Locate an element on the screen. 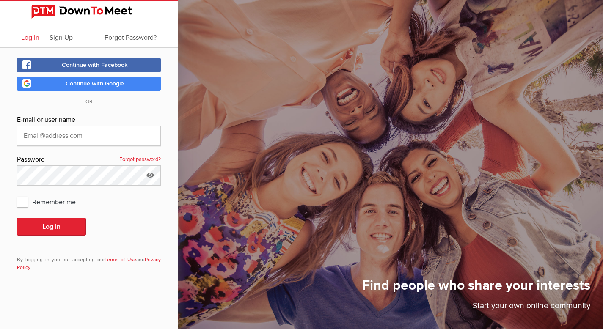  button: Log In is located at coordinates (51, 227).